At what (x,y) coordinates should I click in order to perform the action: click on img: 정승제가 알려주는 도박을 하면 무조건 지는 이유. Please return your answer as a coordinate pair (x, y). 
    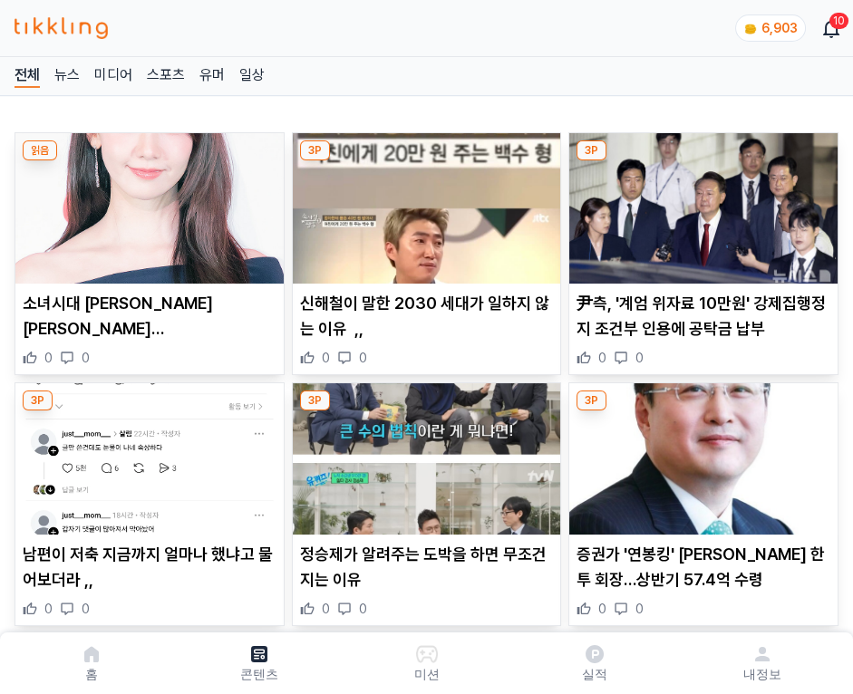
    Looking at the image, I should click on (427, 459).